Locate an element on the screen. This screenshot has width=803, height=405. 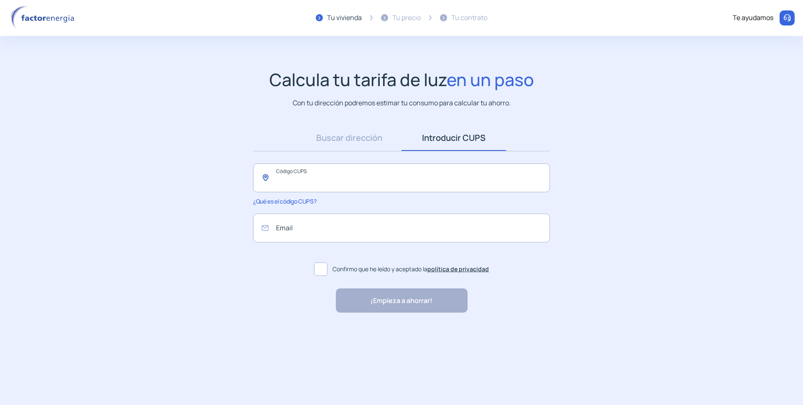
h1: Calcula tu tarifa de luz is located at coordinates (401, 79).